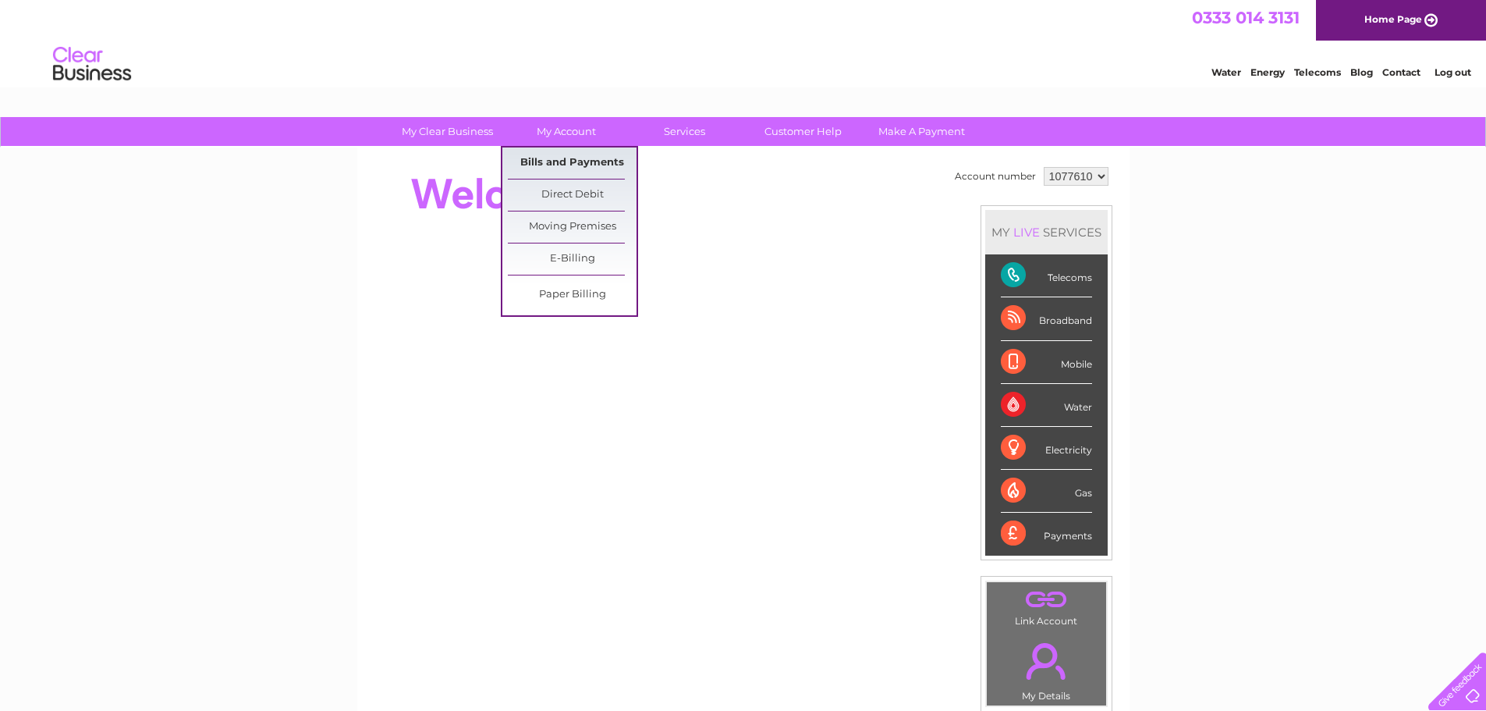  Describe the element at coordinates (1317, 72) in the screenshot. I see `a: Telecoms` at that location.